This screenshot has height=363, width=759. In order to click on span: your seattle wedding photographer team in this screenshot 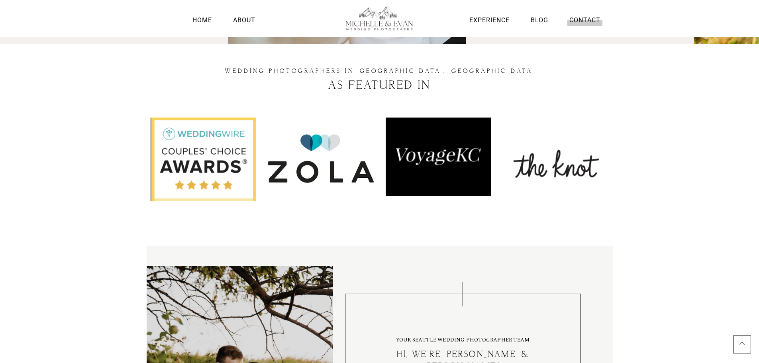, I will do `click(463, 340)`.